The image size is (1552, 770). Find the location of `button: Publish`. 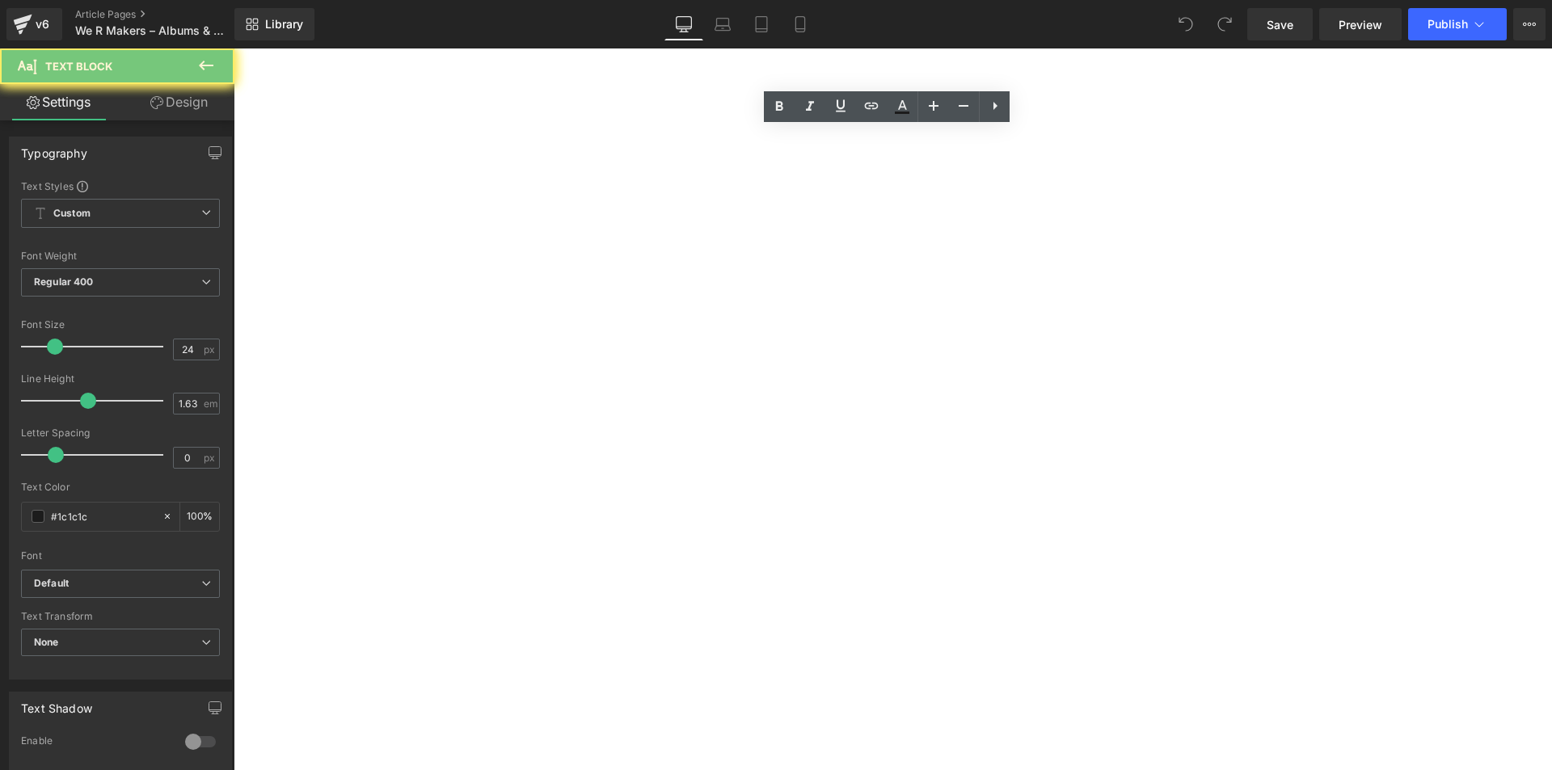

button: Publish is located at coordinates (1457, 24).